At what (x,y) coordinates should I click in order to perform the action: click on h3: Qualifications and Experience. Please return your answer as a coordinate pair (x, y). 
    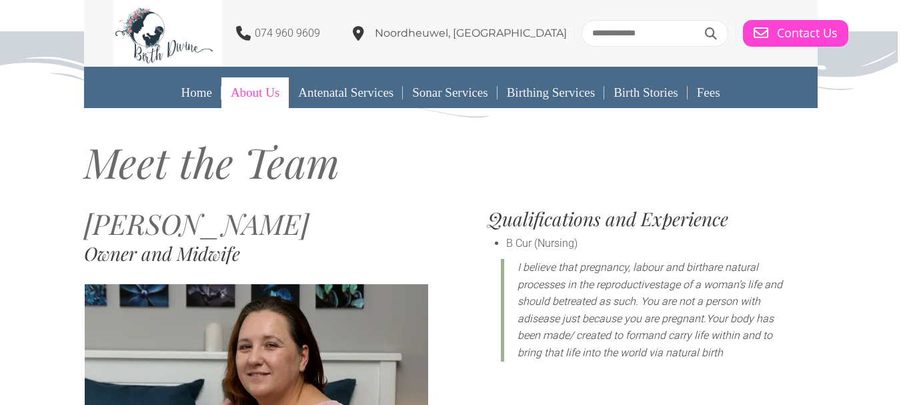
    Looking at the image, I should click on (652, 219).